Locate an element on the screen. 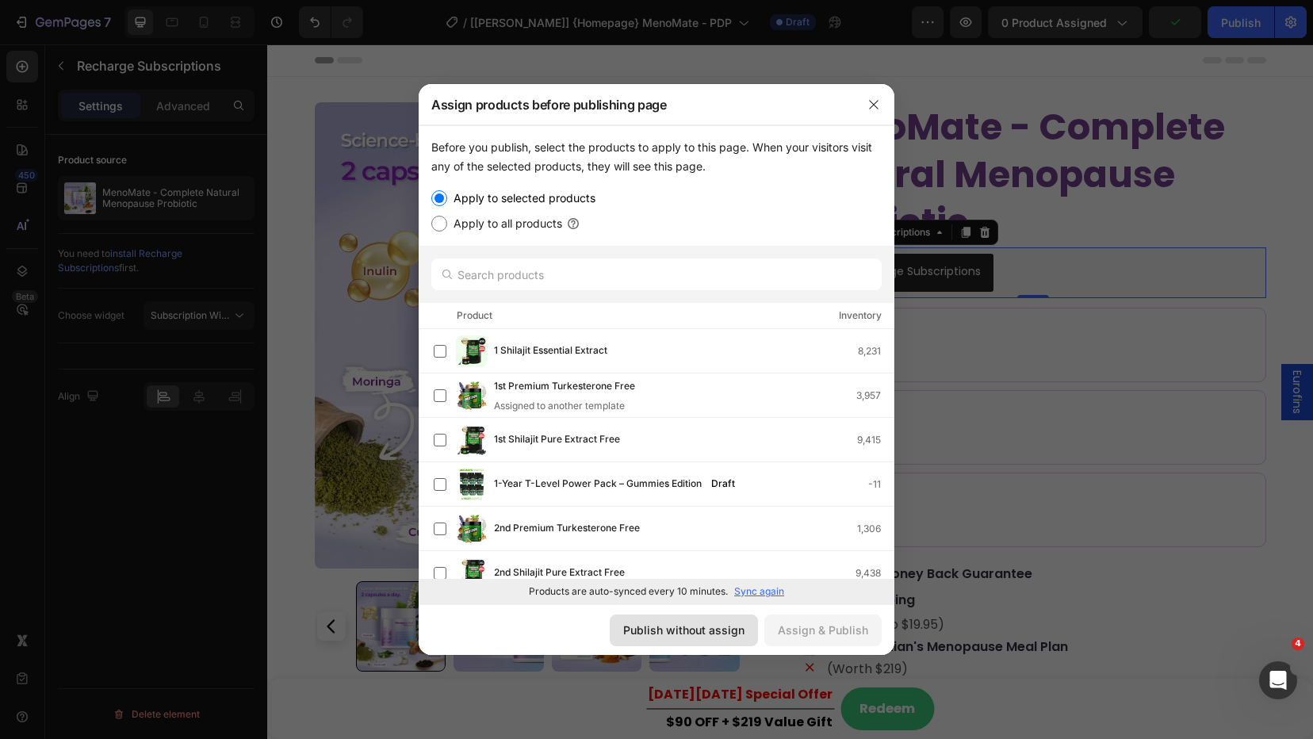  button: Carousel Next Arrow is located at coordinates (497, 582).